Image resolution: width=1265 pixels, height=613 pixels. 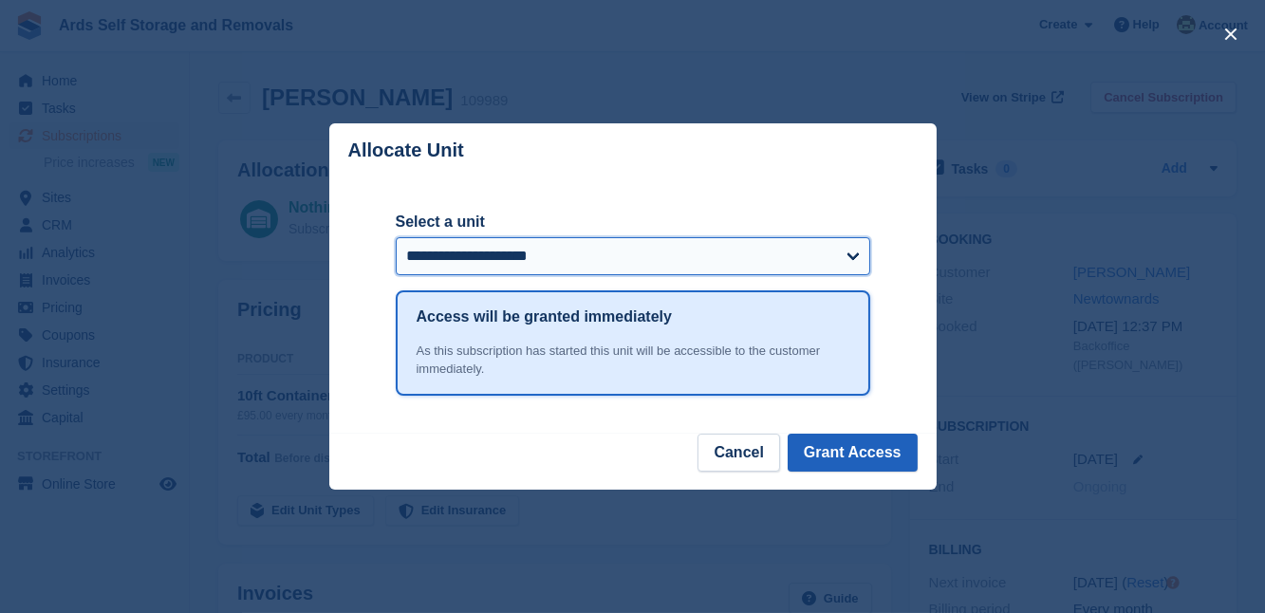 I want to click on button: close, so click(x=1231, y=34).